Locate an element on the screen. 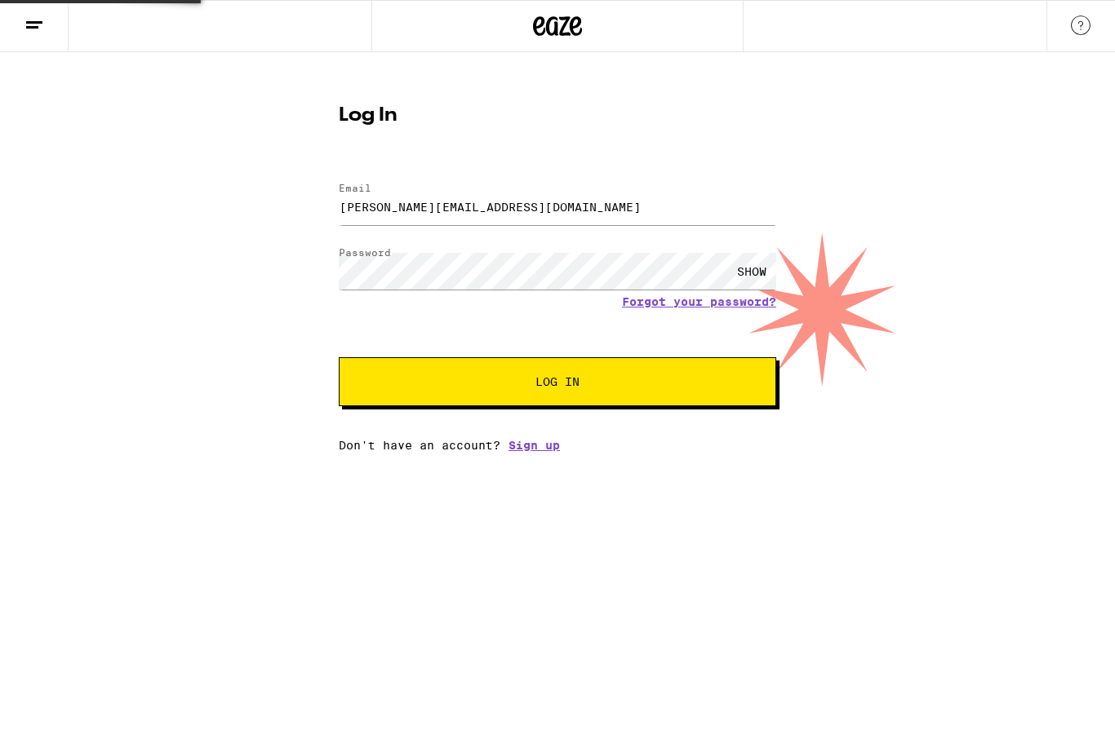 This screenshot has width=1115, height=743. label: Email is located at coordinates (355, 188).